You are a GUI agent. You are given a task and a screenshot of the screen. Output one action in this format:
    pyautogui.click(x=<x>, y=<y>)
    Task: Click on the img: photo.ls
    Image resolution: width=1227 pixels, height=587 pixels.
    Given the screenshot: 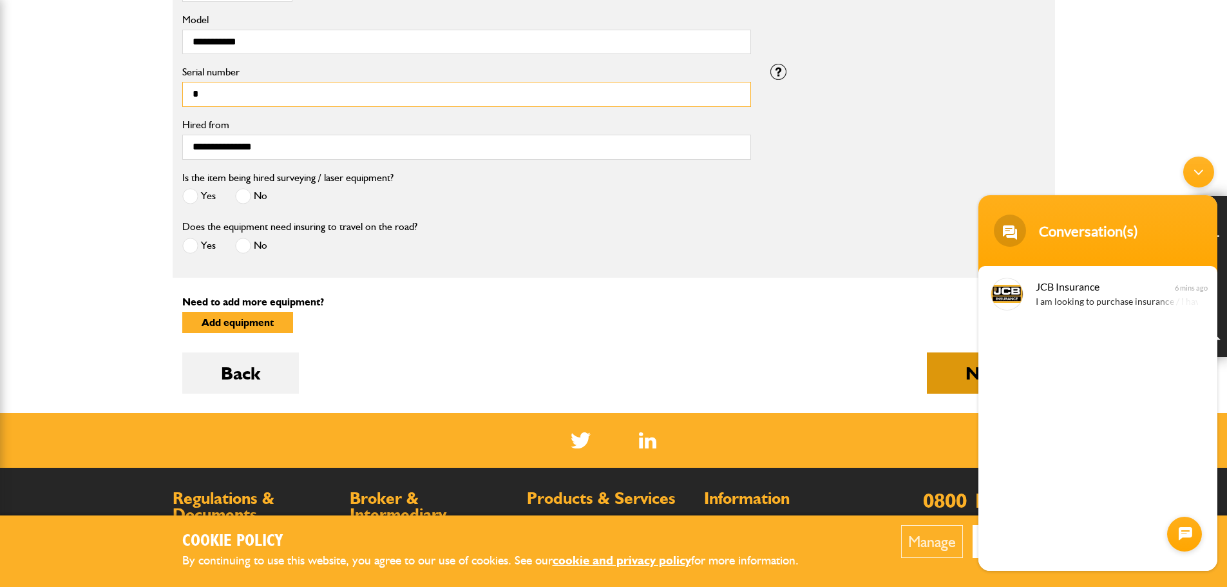 What is the action you would take?
    pyautogui.click(x=35, y=144)
    